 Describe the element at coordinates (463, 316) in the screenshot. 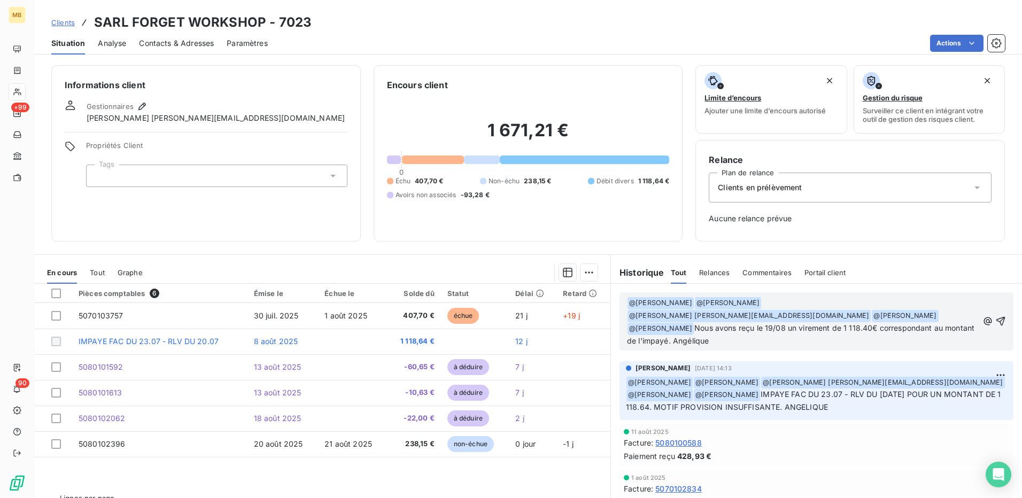

I see `span: échue` at that location.